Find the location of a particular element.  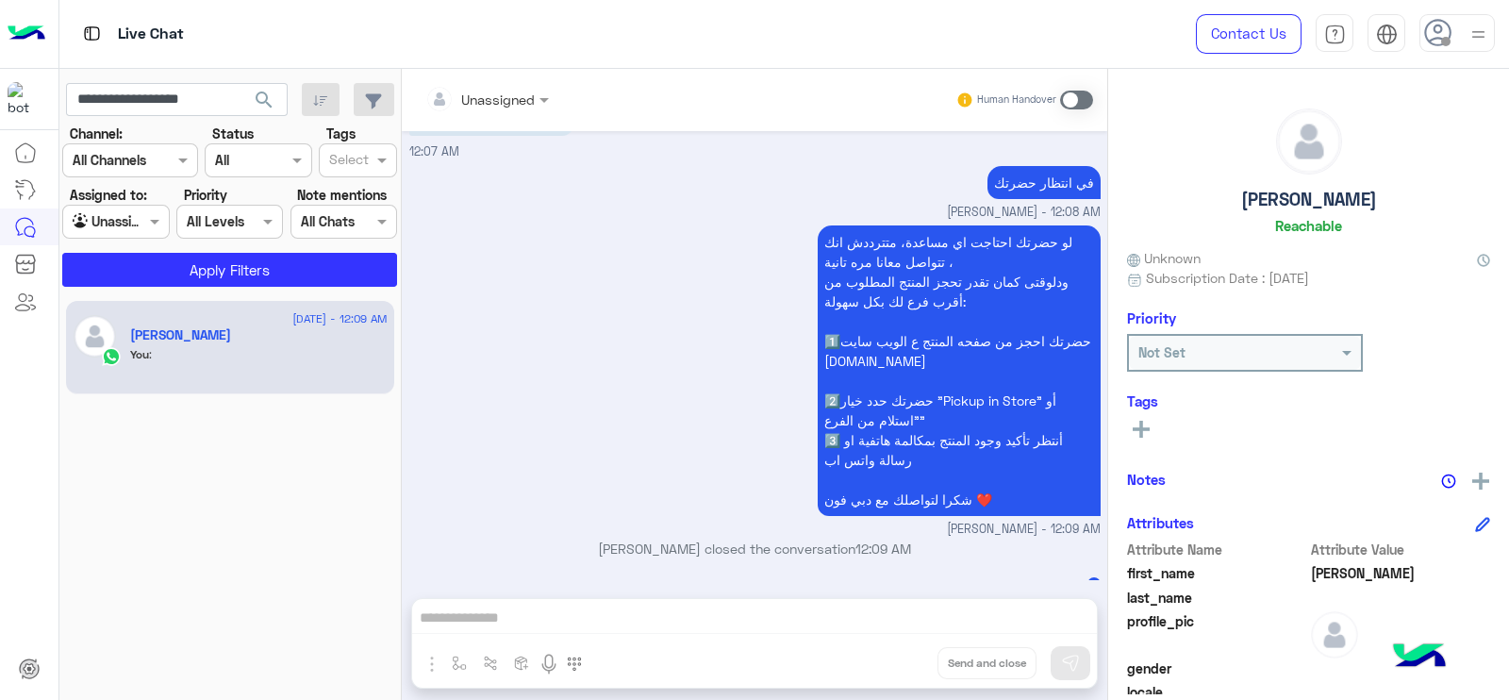

h6: Priority is located at coordinates (1152, 318).